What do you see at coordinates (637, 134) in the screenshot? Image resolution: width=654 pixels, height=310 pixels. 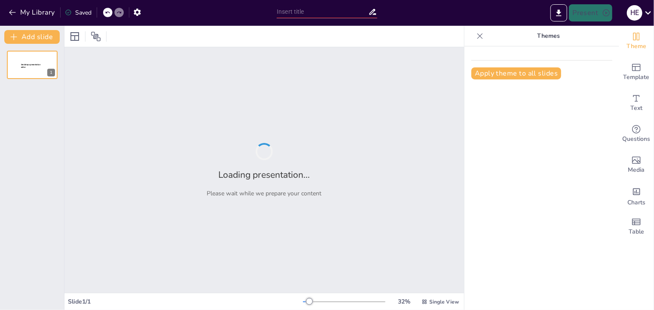 I see `div: Get real-time input from your audience` at bounding box center [637, 134].